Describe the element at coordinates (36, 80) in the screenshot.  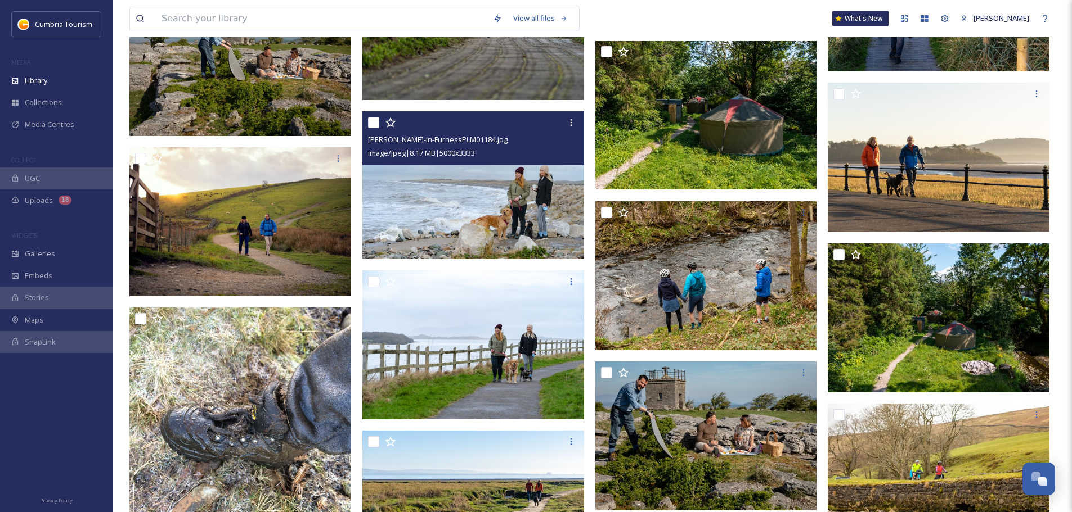
I see `span: Library` at that location.